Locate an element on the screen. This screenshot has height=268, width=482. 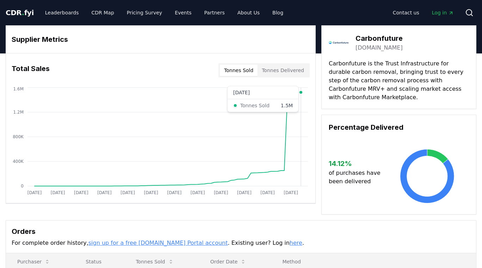
span: Log in is located at coordinates (442, 13).